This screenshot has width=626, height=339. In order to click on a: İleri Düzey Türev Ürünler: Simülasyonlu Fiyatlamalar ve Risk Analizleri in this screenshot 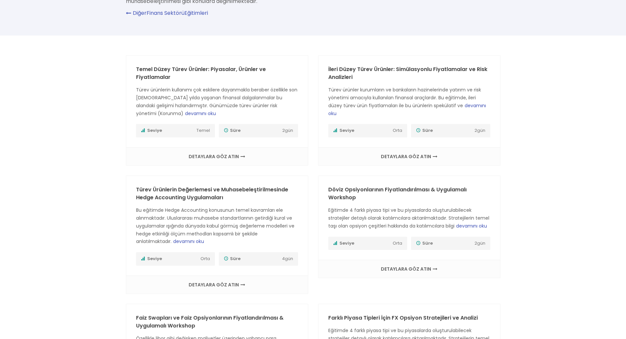, I will do `click(408, 73)`.